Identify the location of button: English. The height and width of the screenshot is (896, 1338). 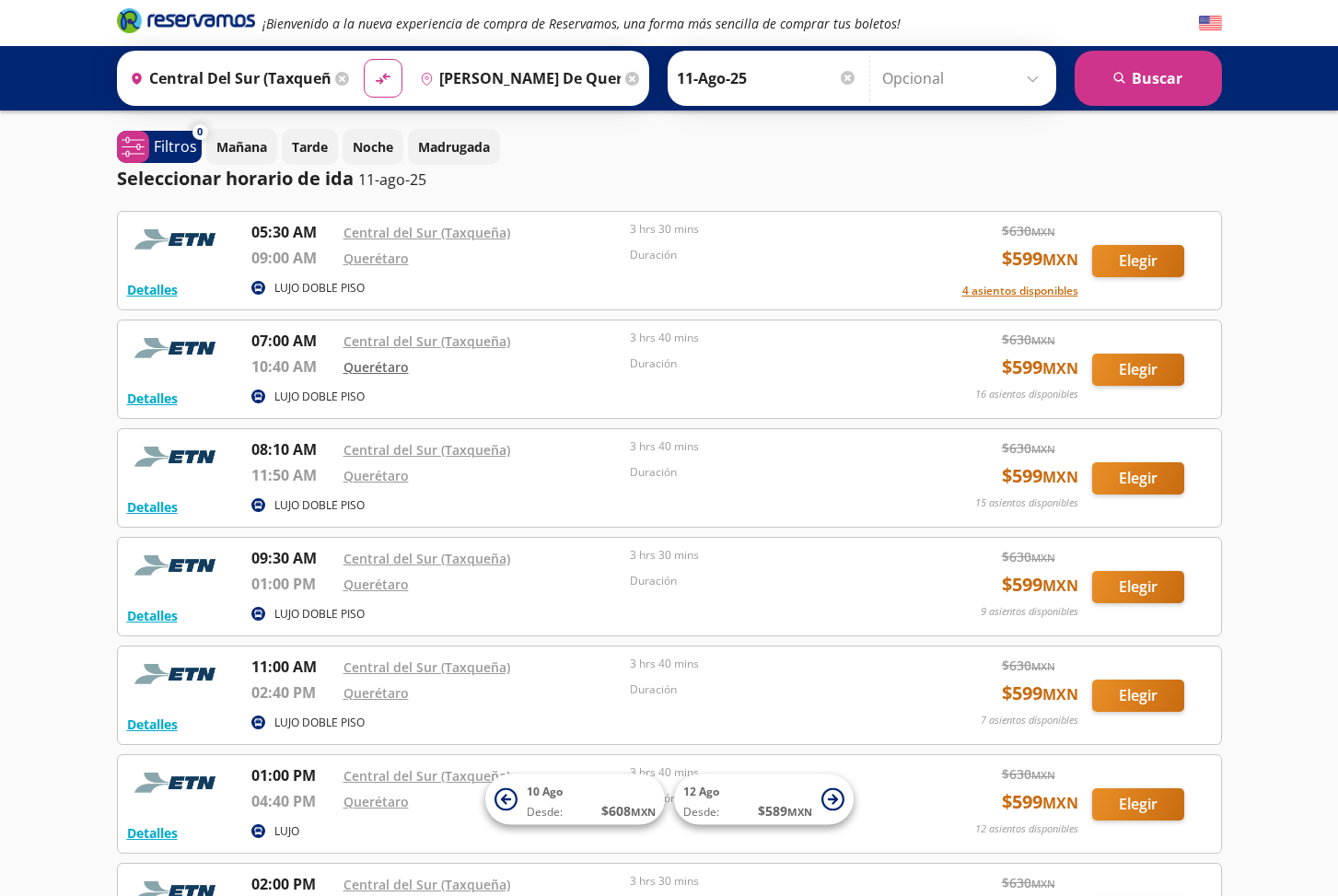
(1210, 23).